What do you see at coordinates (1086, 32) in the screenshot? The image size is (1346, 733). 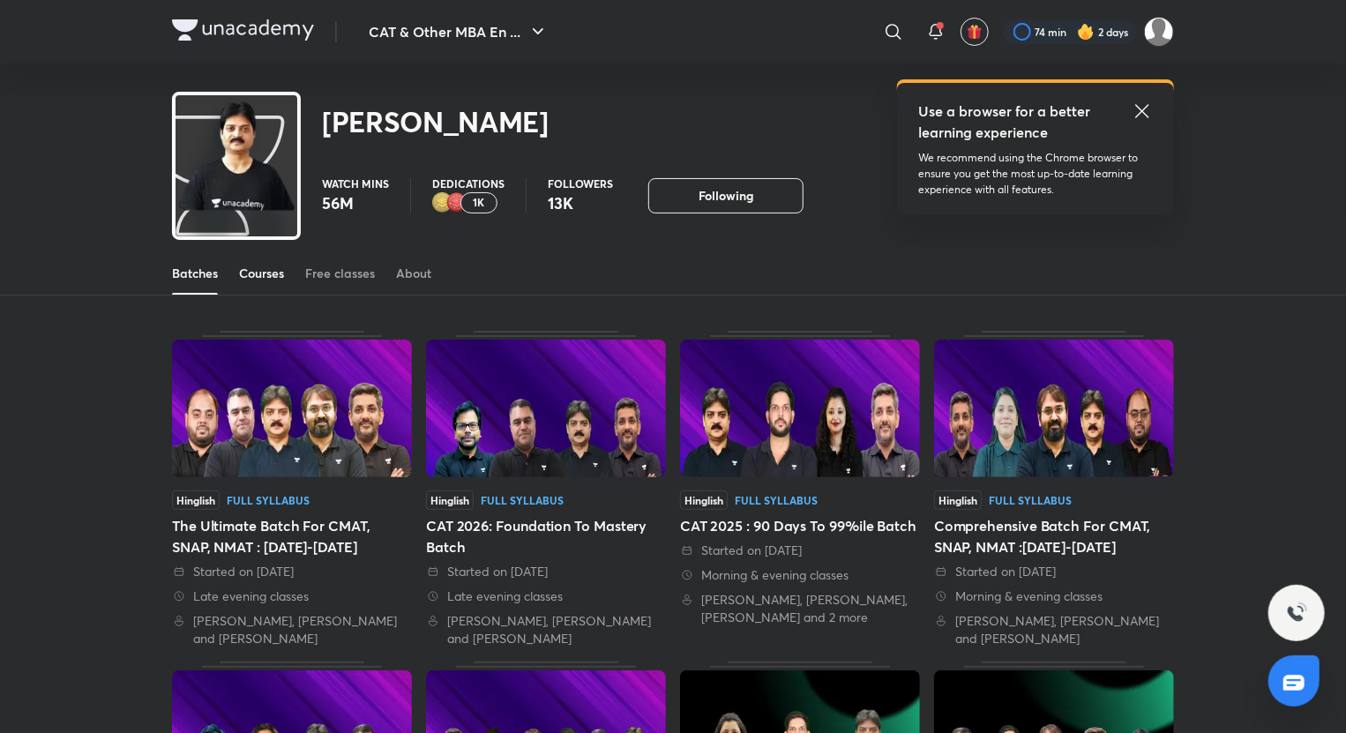 I see `img: streak` at bounding box center [1086, 32].